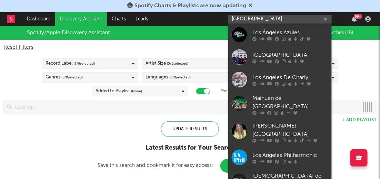 The width and height of the screenshot is (380, 179). What do you see at coordinates (168, 77) in the screenshot?
I see `div: Languages` at bounding box center [168, 77].